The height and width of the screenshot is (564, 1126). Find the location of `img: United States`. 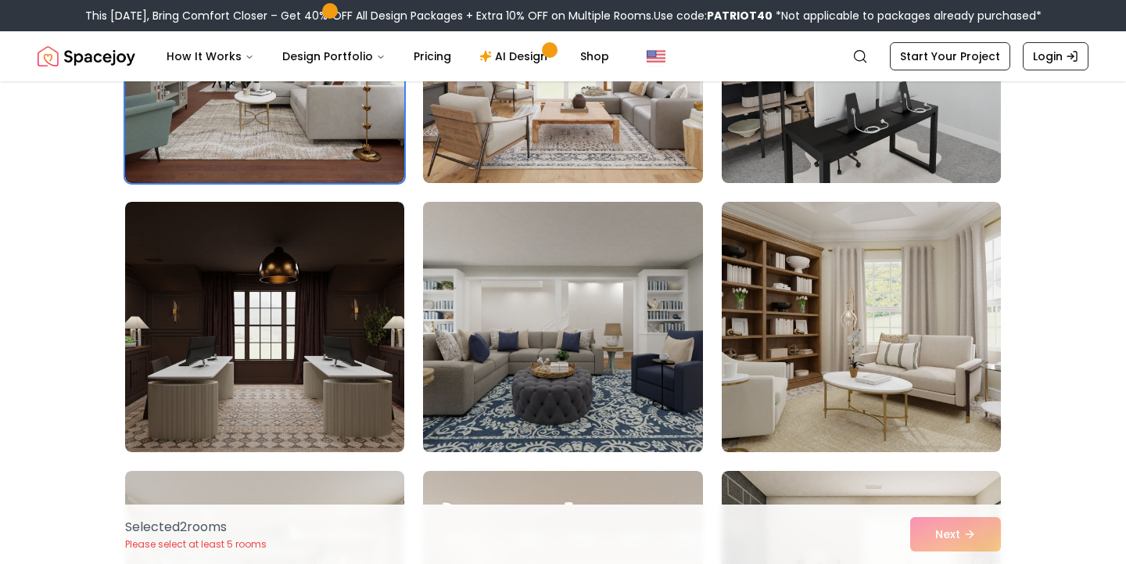

img: United States is located at coordinates (656, 56).